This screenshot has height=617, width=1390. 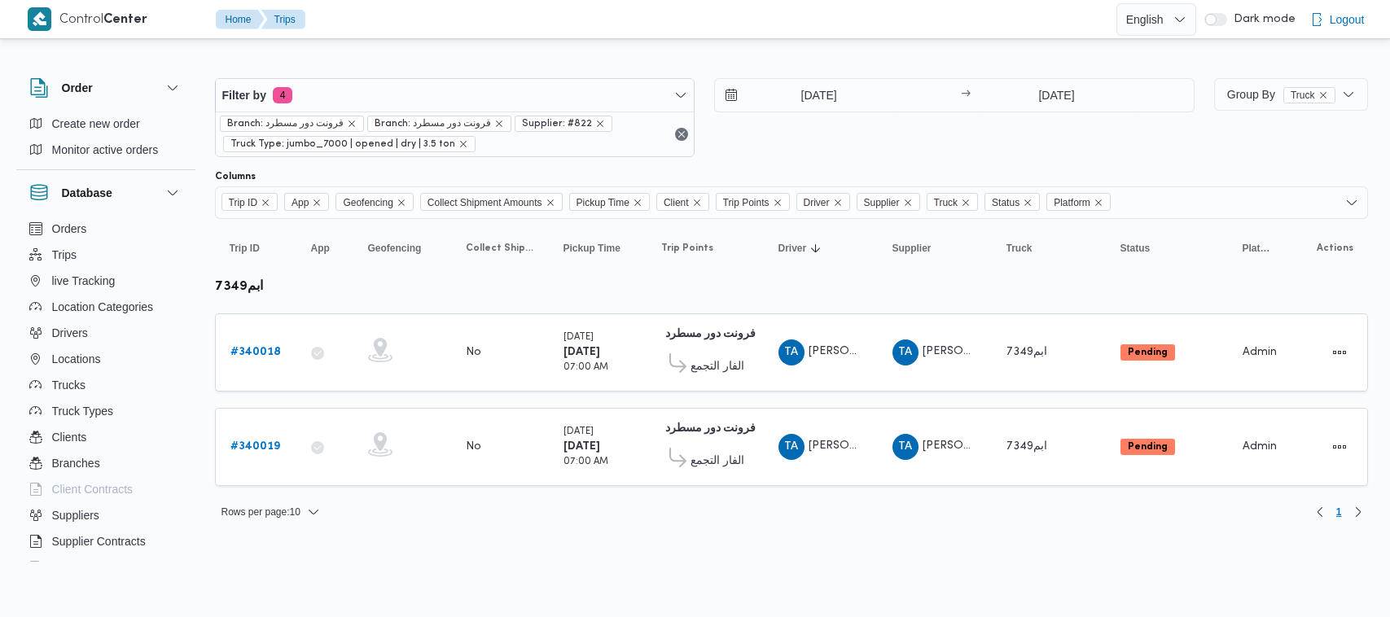 I want to click on span: Drivers, so click(x=70, y=333).